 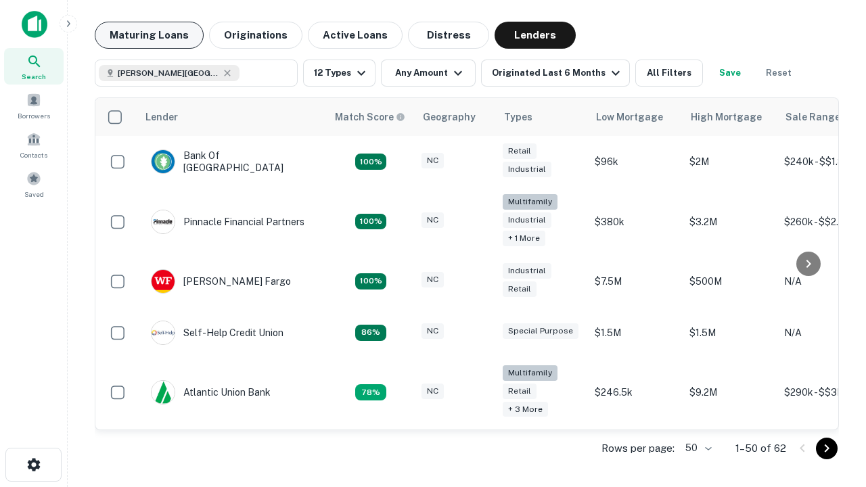 I want to click on td: $246.5k, so click(x=635, y=392).